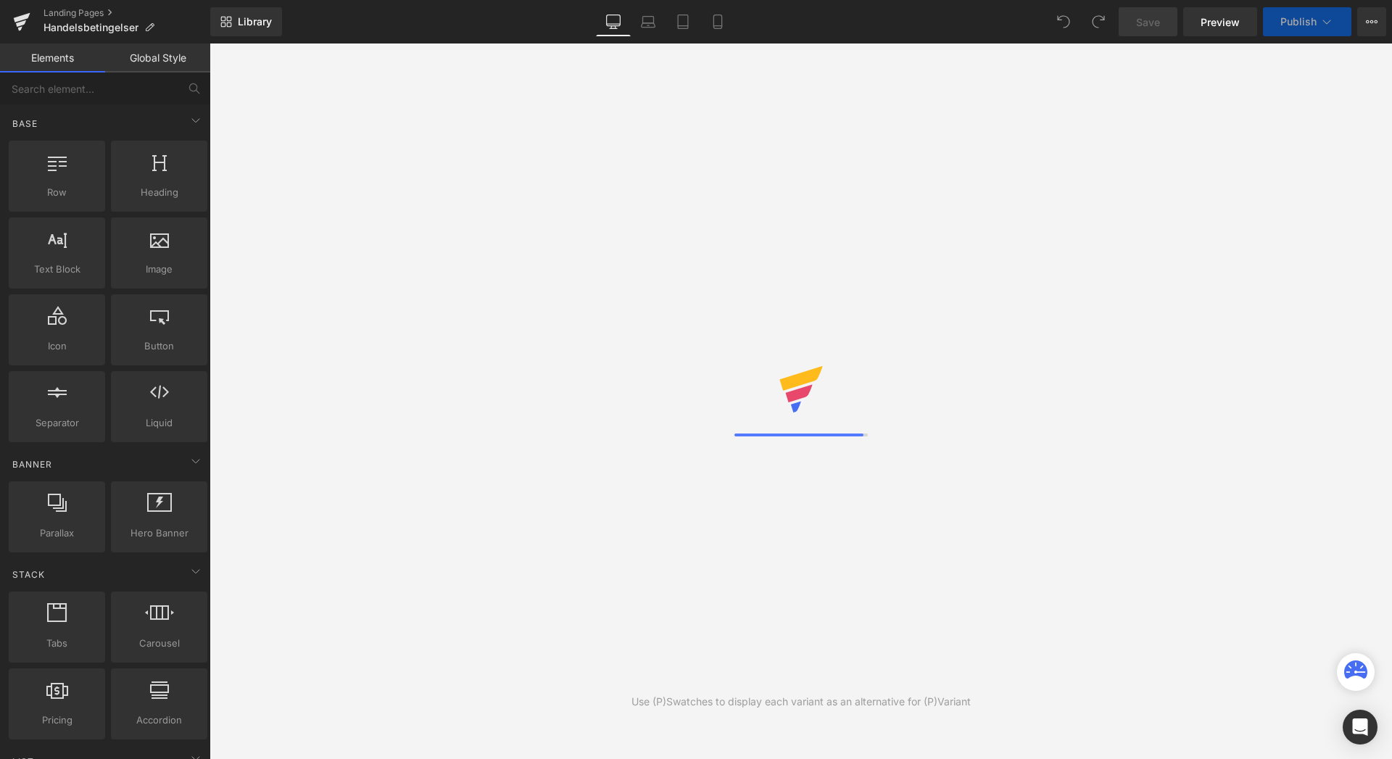 The height and width of the screenshot is (759, 1392). I want to click on span: Row, so click(57, 192).